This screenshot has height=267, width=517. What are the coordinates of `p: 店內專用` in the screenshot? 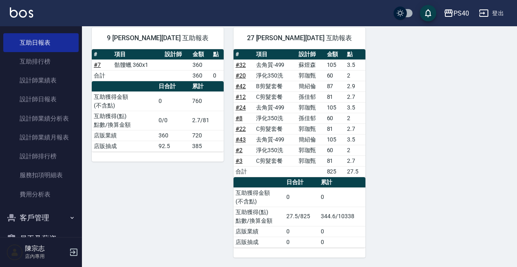 It's located at (46, 256).